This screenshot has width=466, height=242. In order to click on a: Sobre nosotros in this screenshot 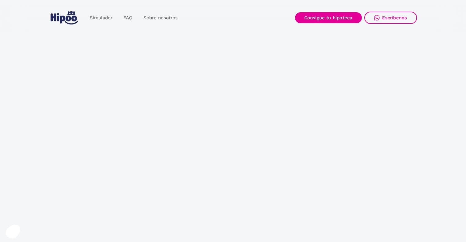, I will do `click(160, 18)`.